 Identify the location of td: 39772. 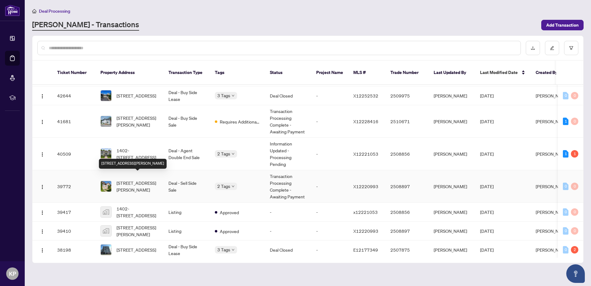
(74, 186).